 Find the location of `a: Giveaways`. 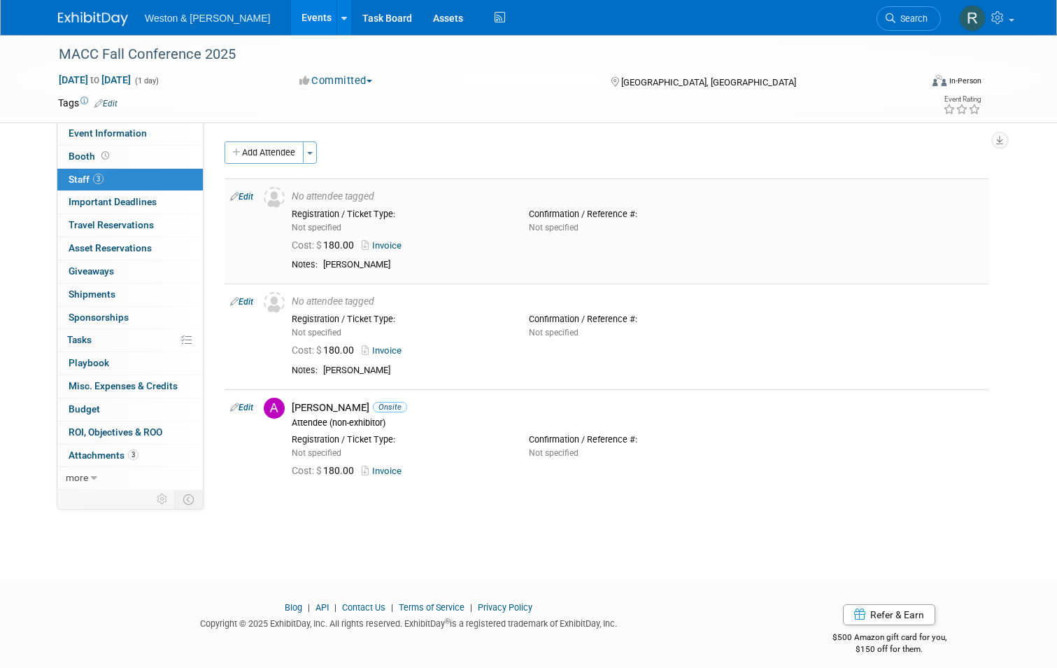

a: Giveaways is located at coordinates (130, 272).